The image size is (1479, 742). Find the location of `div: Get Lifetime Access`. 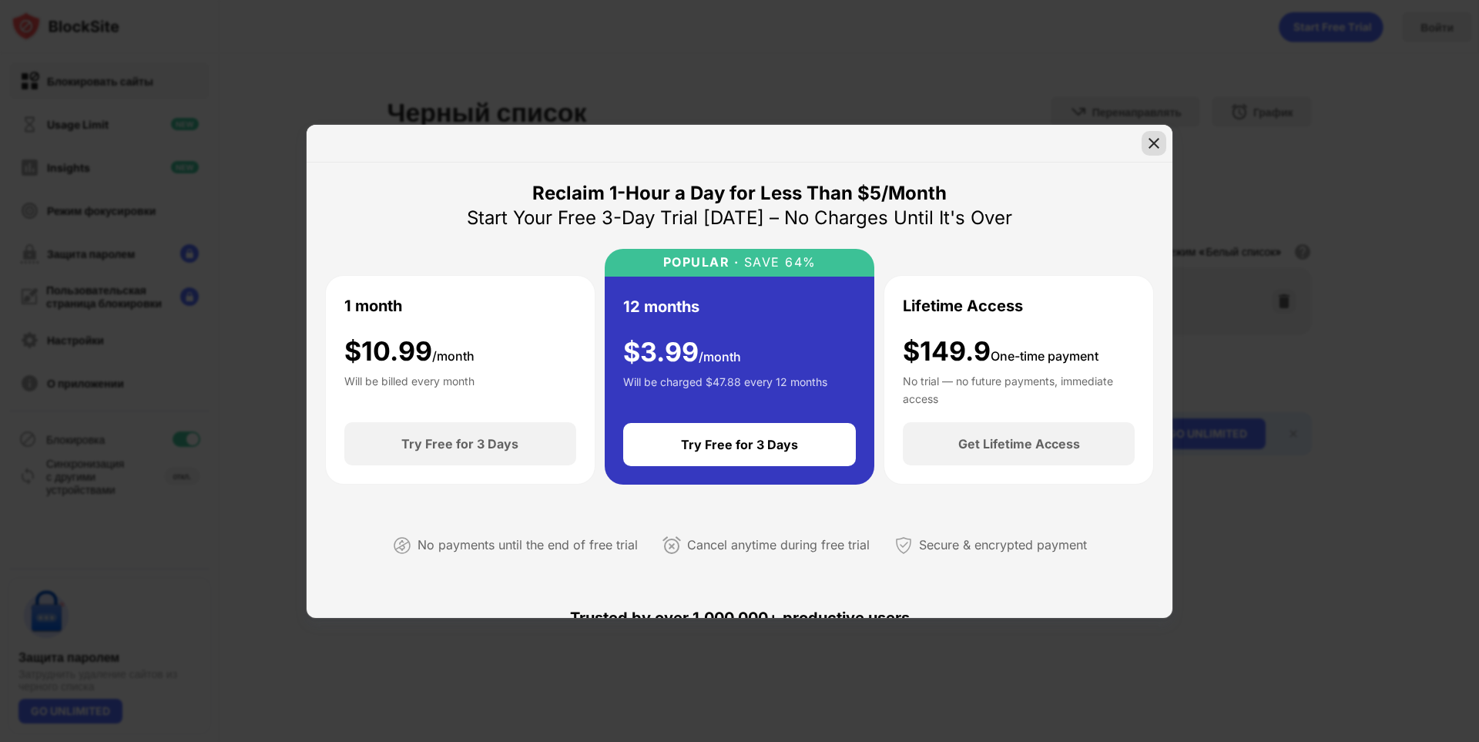

div: Get Lifetime Access is located at coordinates (1019, 444).